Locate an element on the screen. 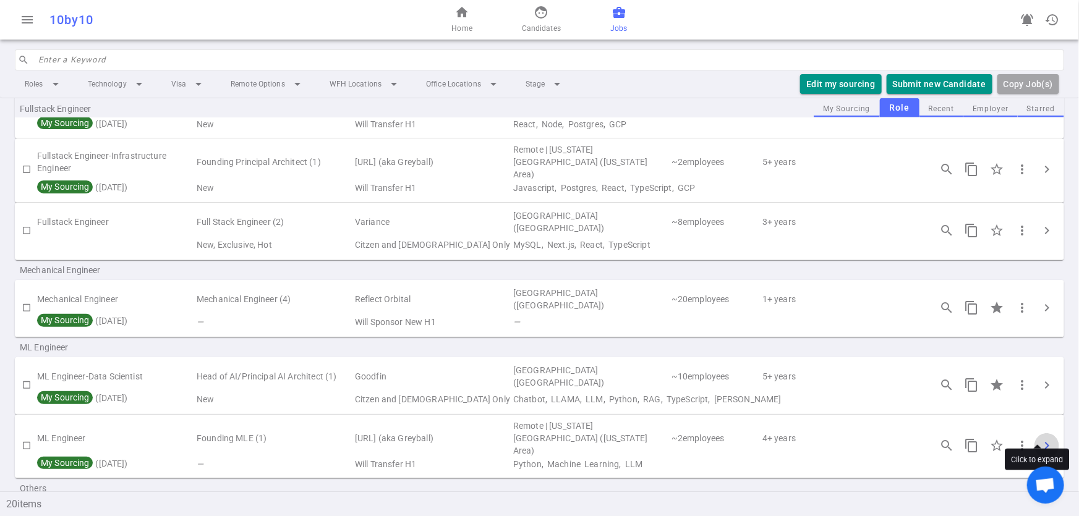 Image resolution: width=1079 pixels, height=516 pixels. li: WFH Locations is located at coordinates (366, 84).